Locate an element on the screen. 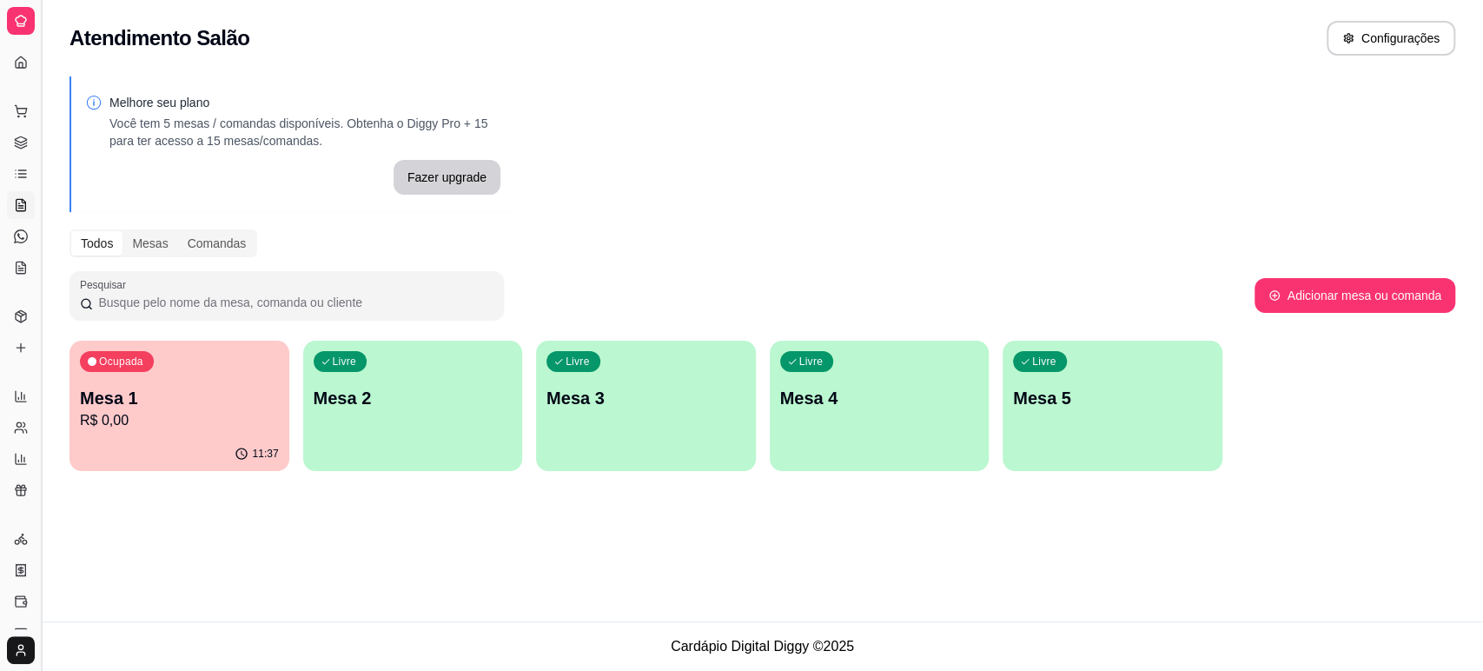  footer: Cardápio Digital Diggy © 2025 is located at coordinates (762, 646).